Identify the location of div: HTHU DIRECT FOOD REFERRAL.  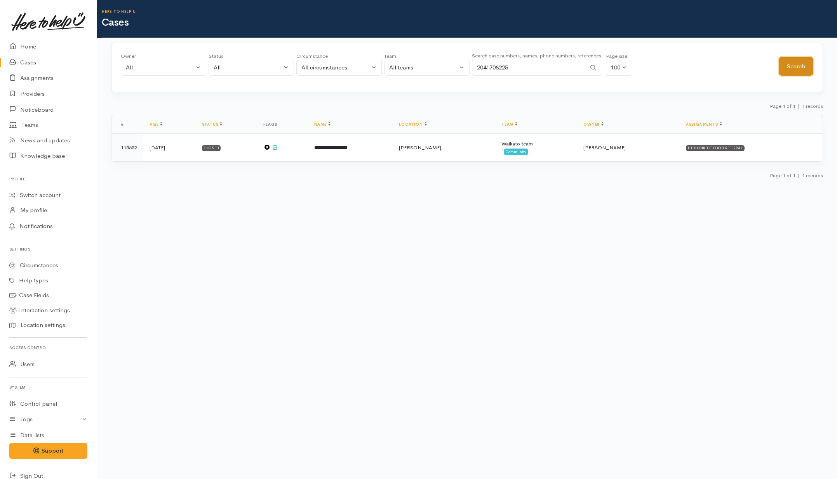
(715, 148).